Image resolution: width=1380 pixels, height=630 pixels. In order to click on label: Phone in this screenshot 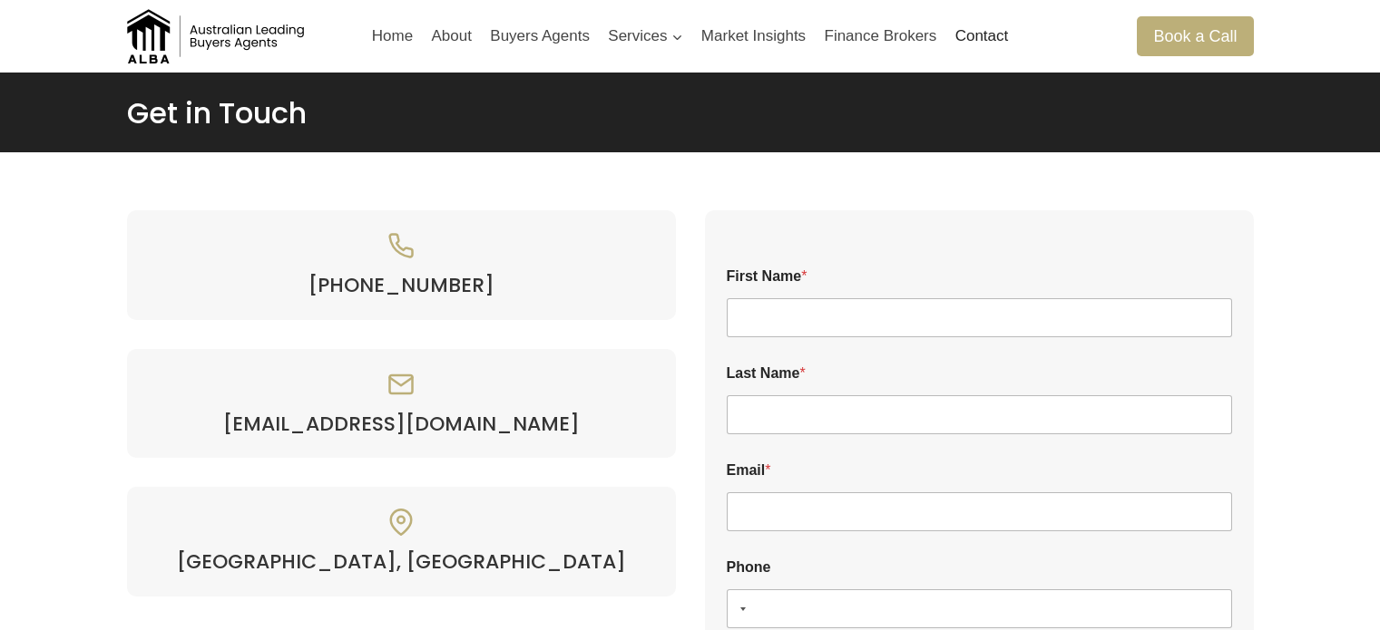, I will do `click(979, 567)`.